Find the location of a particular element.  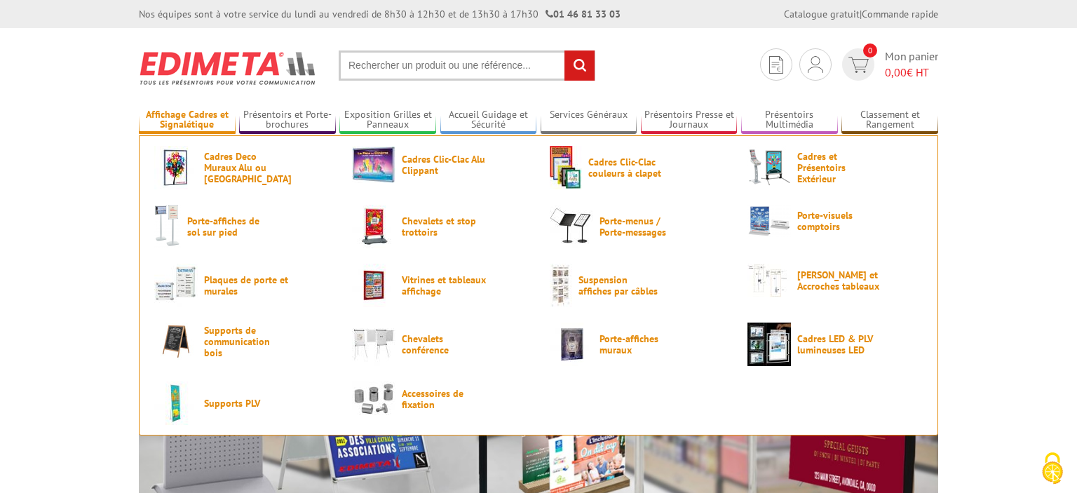

img: Supports PLV is located at coordinates (176, 403).